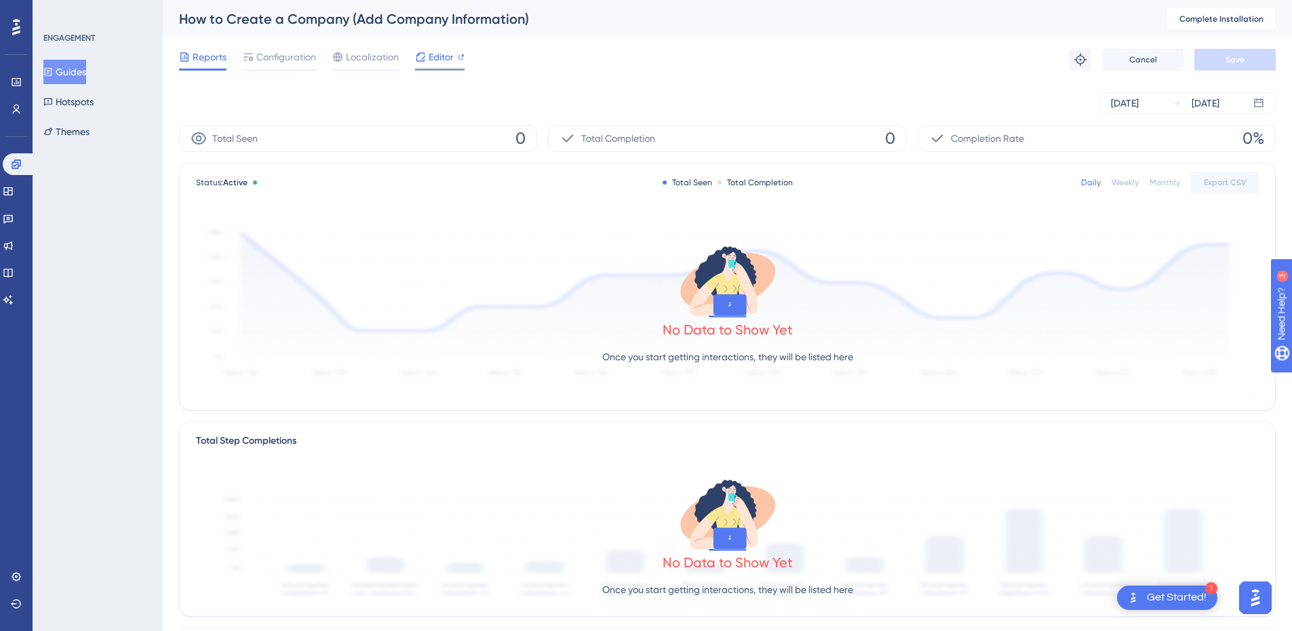  Describe the element at coordinates (1125, 182) in the screenshot. I see `div: Weekly` at that location.